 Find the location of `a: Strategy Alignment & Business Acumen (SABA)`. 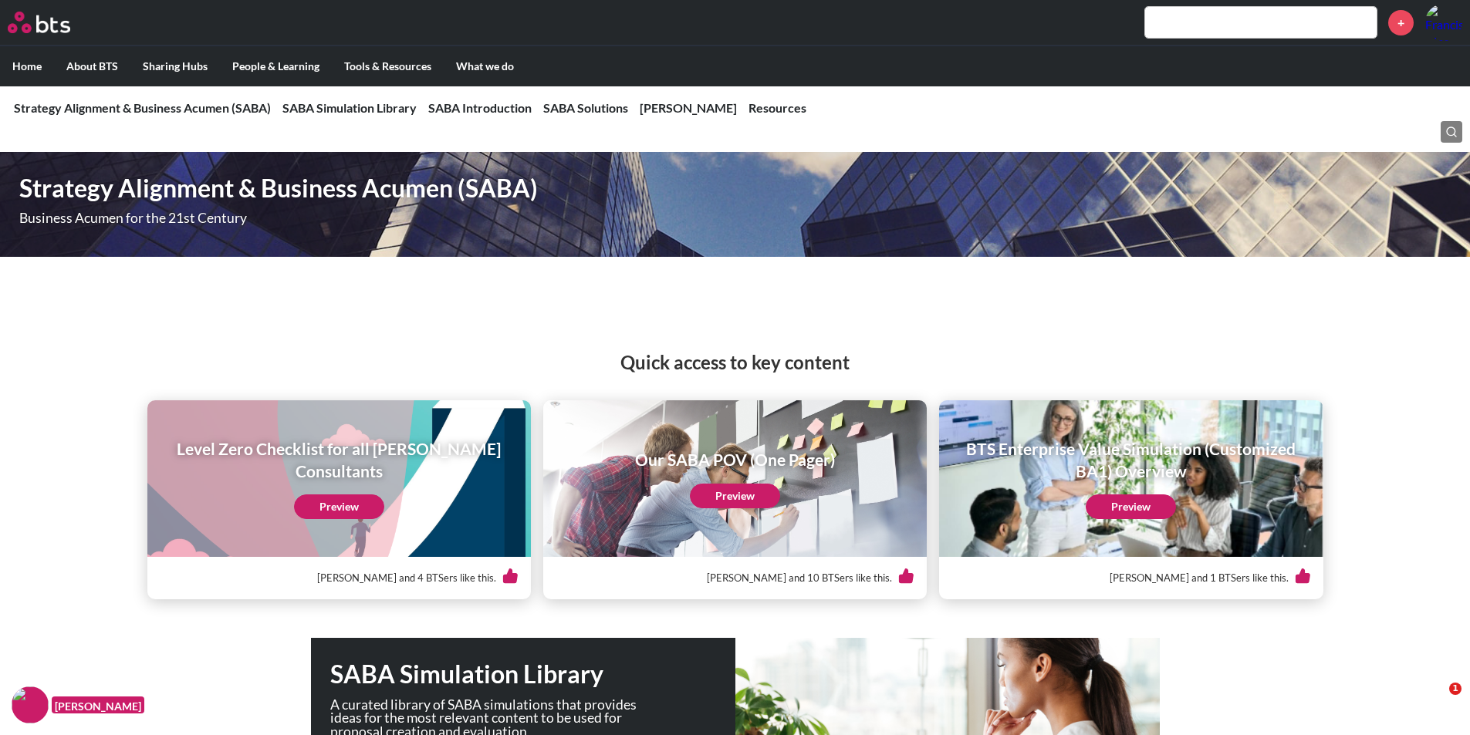

a: Strategy Alignment & Business Acumen (SABA) is located at coordinates (142, 107).